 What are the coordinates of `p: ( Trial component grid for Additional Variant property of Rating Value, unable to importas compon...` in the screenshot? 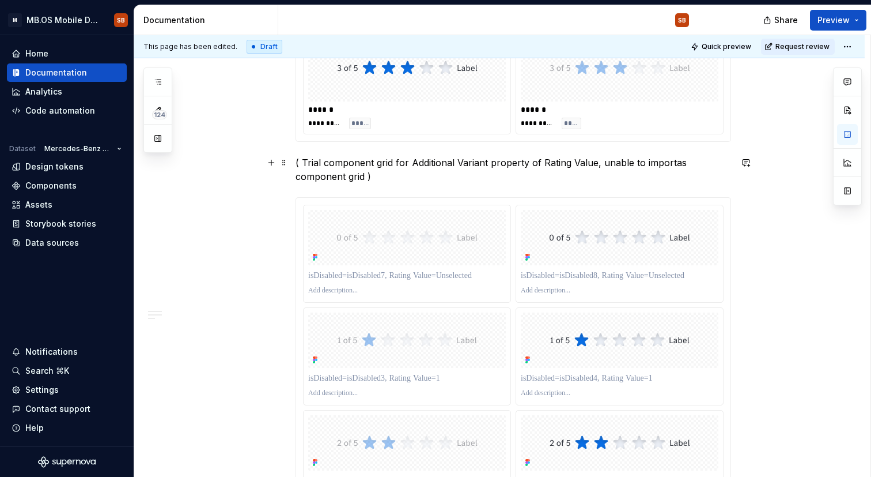 It's located at (514, 169).